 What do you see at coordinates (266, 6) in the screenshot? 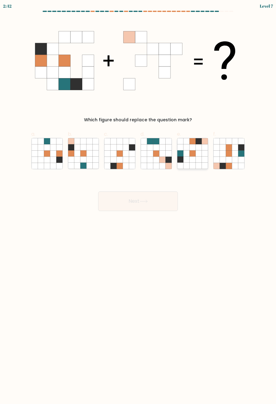
I see `div: Level 7` at bounding box center [266, 6].